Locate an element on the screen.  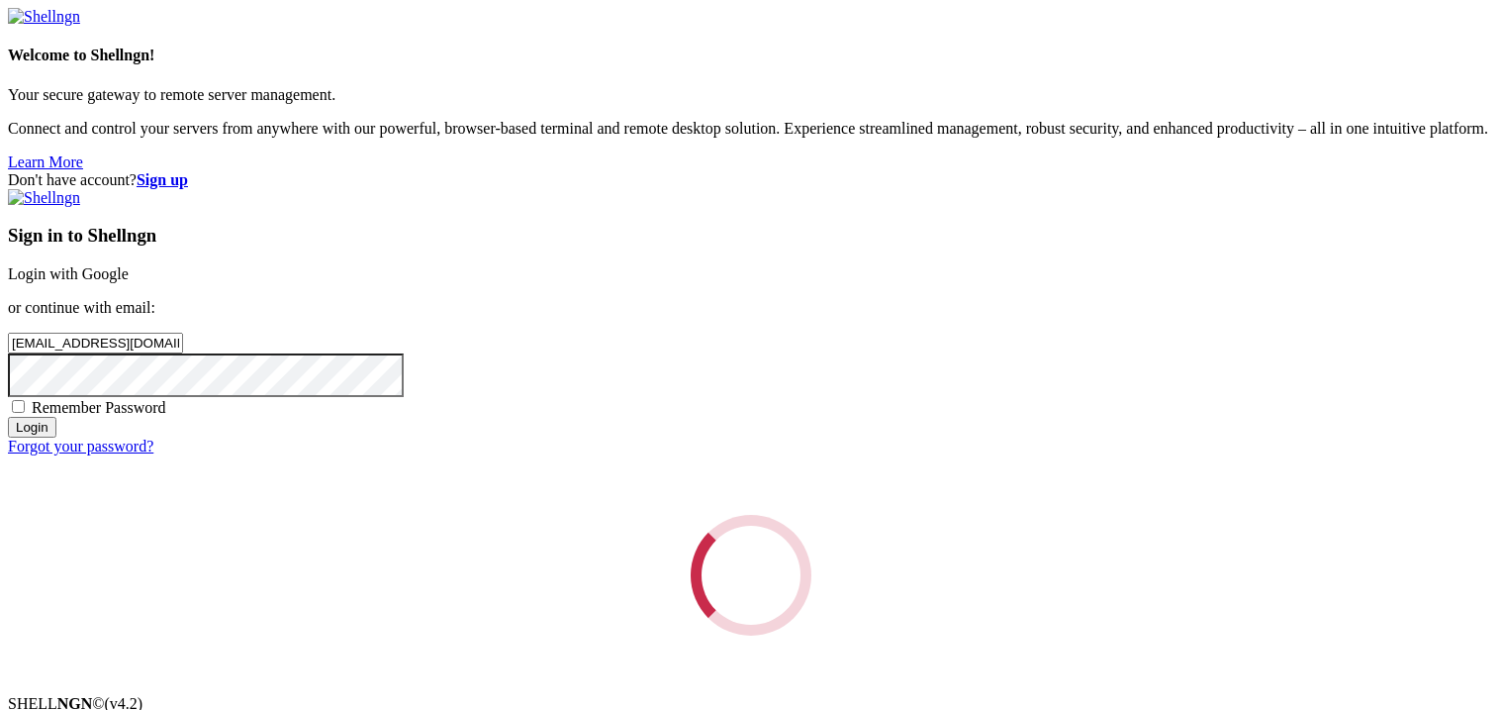
p: or continue with email: is located at coordinates (750, 308).